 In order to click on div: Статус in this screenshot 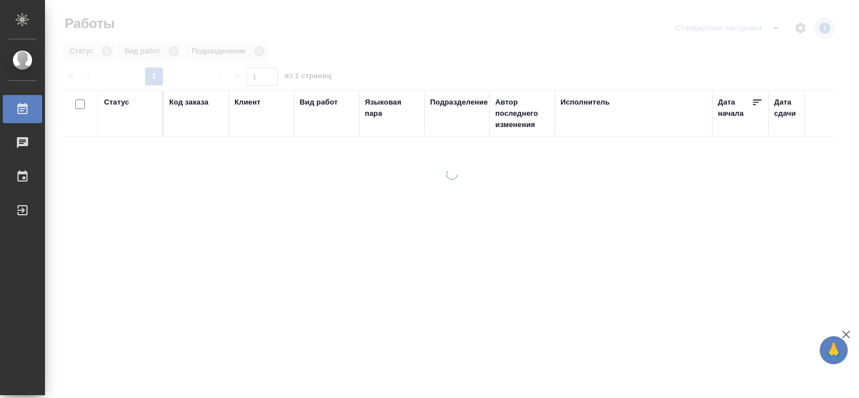, I will do `click(116, 102)`.